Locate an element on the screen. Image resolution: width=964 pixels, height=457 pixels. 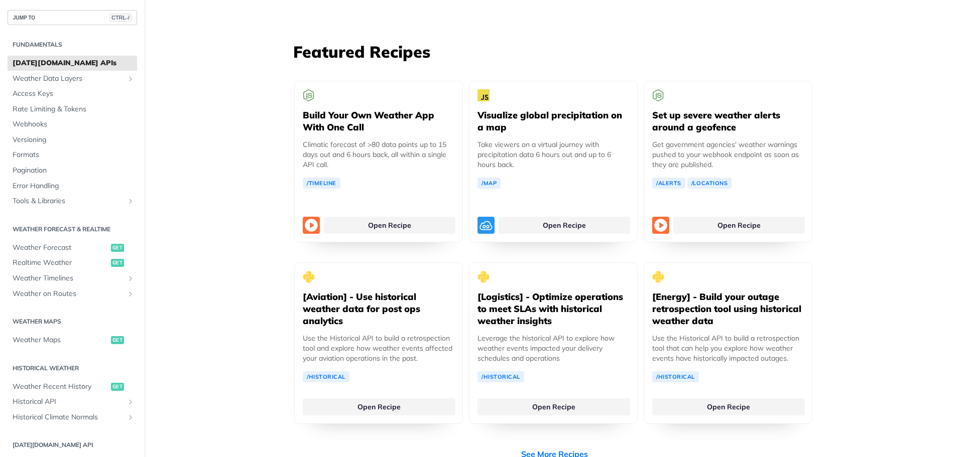
a: Weather TimelinesShow subpages for Weather Timelines is located at coordinates (72, 279).